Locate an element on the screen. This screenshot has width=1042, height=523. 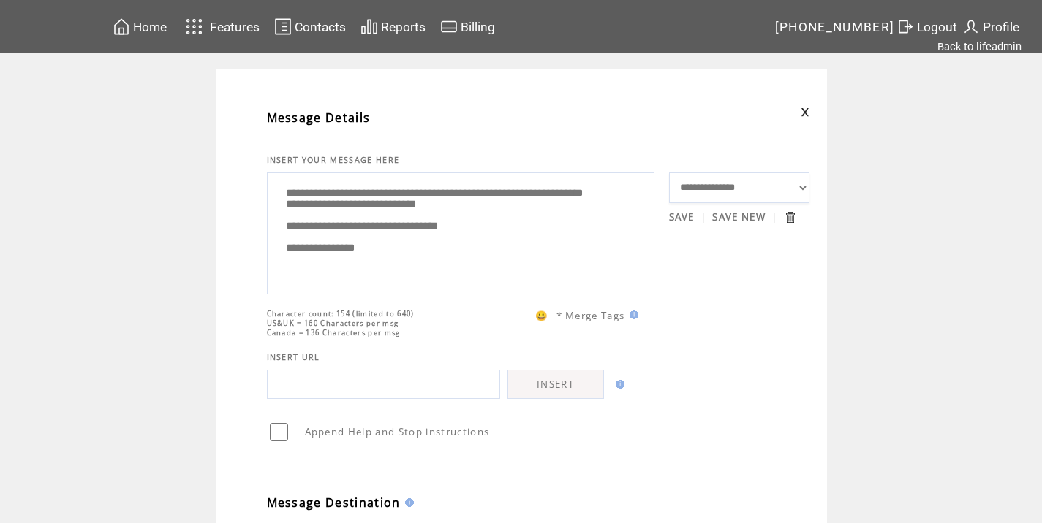
span: Reports is located at coordinates (403, 27).